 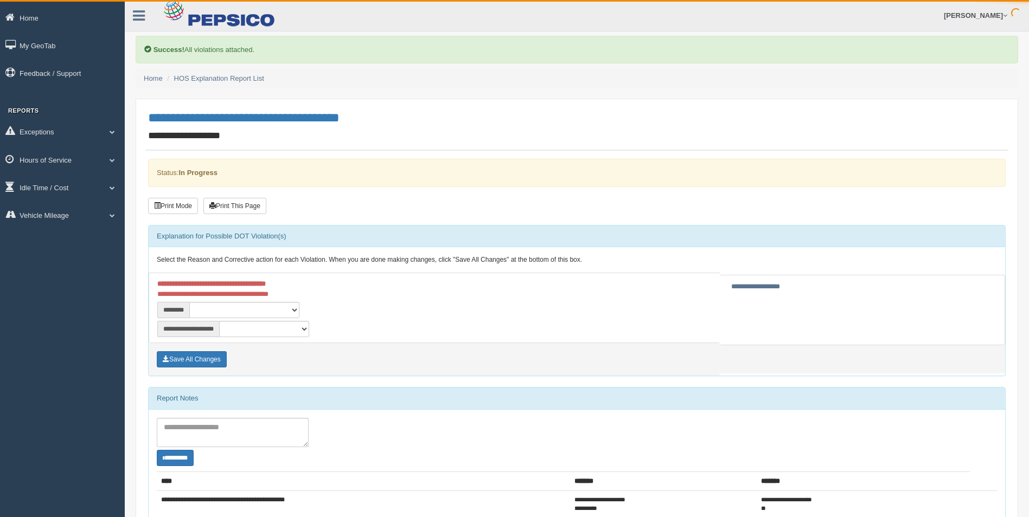 I want to click on button: Change Filter Options, so click(x=175, y=458).